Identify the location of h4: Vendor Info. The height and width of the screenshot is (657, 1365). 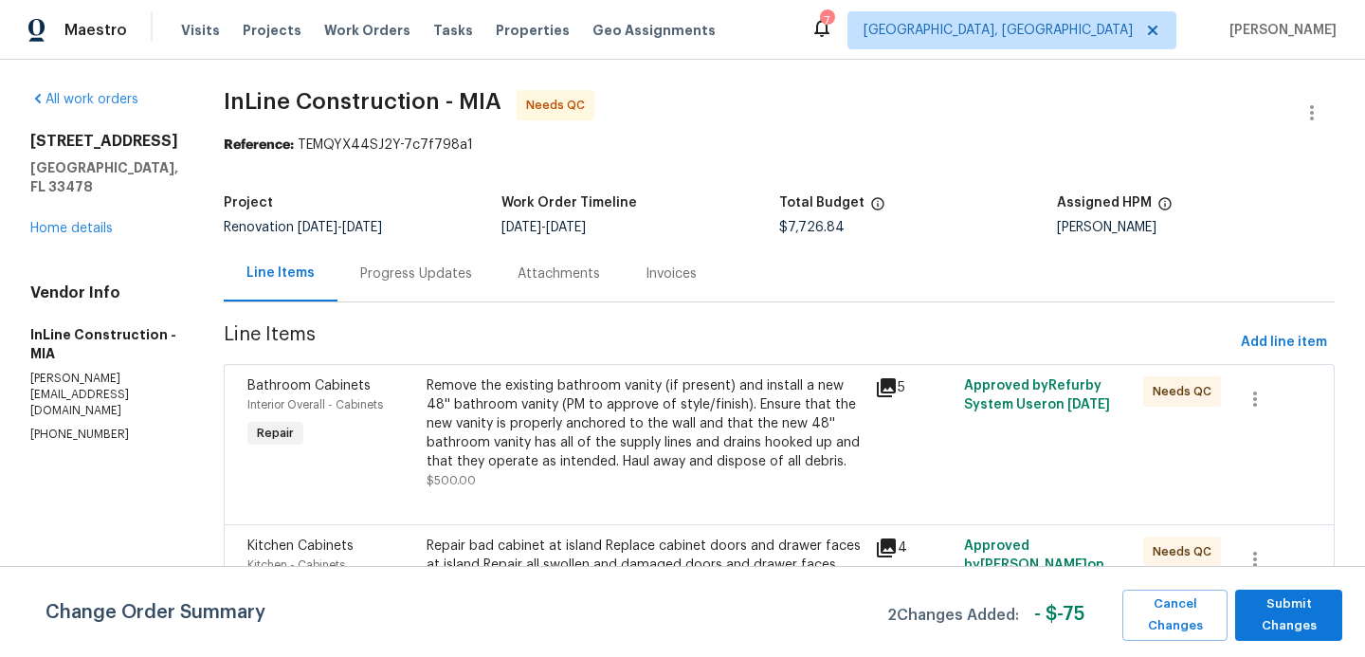
(104, 293).